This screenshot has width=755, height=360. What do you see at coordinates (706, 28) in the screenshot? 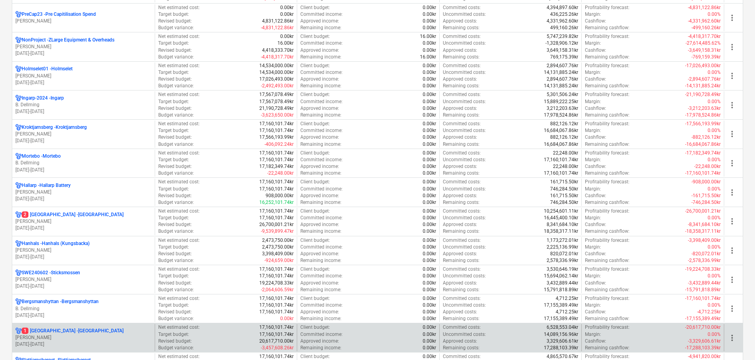
I see `p: -499,160.26kr` at bounding box center [706, 28].